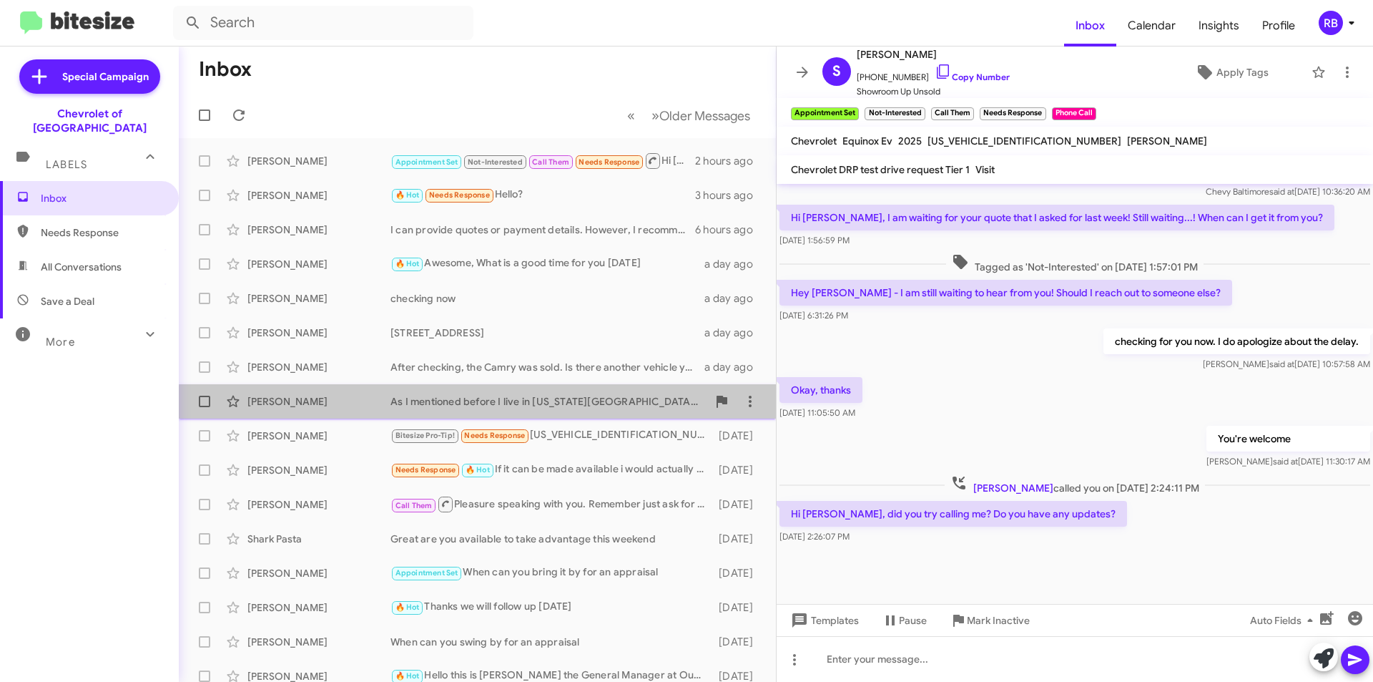  What do you see at coordinates (1332, 23) in the screenshot?
I see `button: RB` at bounding box center [1332, 23].